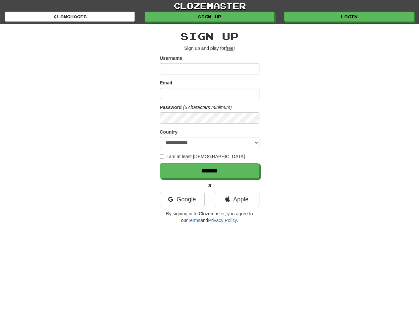 The image size is (419, 319). Describe the element at coordinates (237, 199) in the screenshot. I see `a: Apple` at that location.